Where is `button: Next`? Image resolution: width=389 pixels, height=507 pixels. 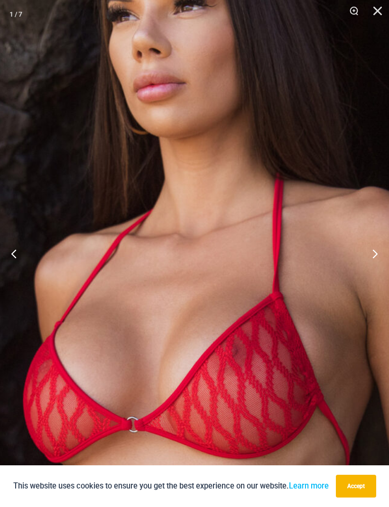 button: Next is located at coordinates (371, 254).